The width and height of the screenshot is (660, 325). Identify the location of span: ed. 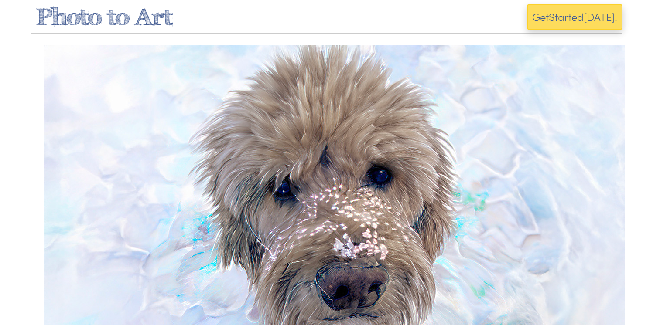
(577, 17).